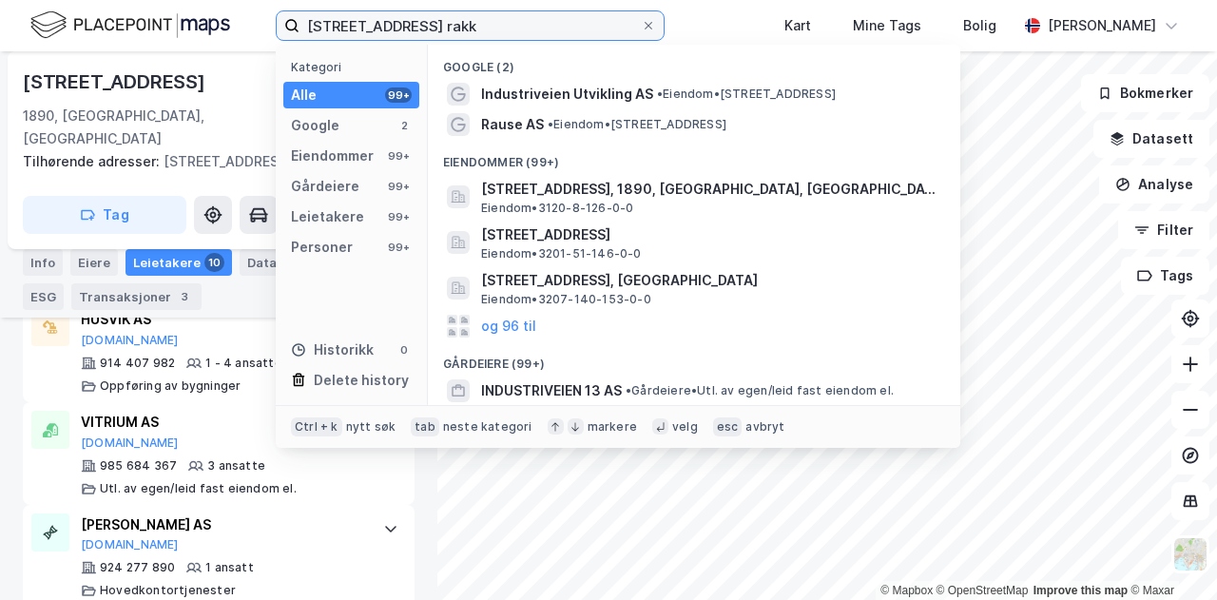  Describe the element at coordinates (332, 156) in the screenshot. I see `div: Eiendommer` at that location.